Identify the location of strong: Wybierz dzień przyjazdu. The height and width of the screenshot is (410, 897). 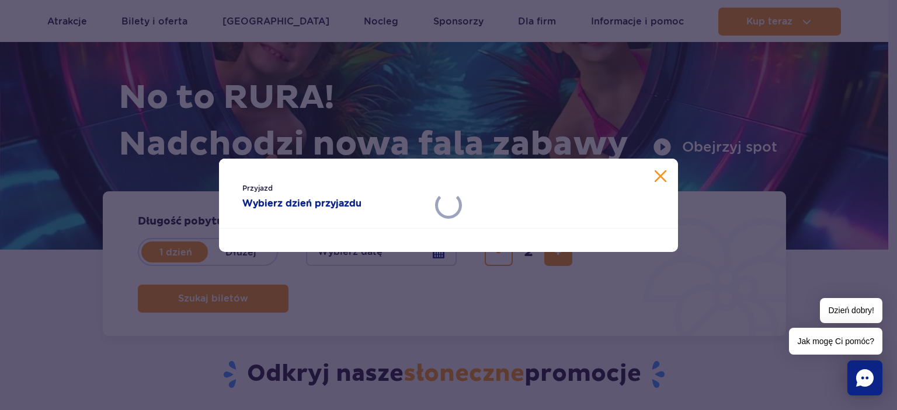
(333, 204).